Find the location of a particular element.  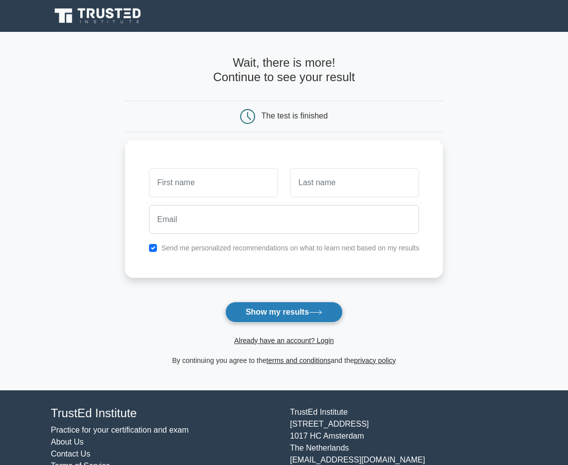

a: terms and conditions is located at coordinates (298, 360).